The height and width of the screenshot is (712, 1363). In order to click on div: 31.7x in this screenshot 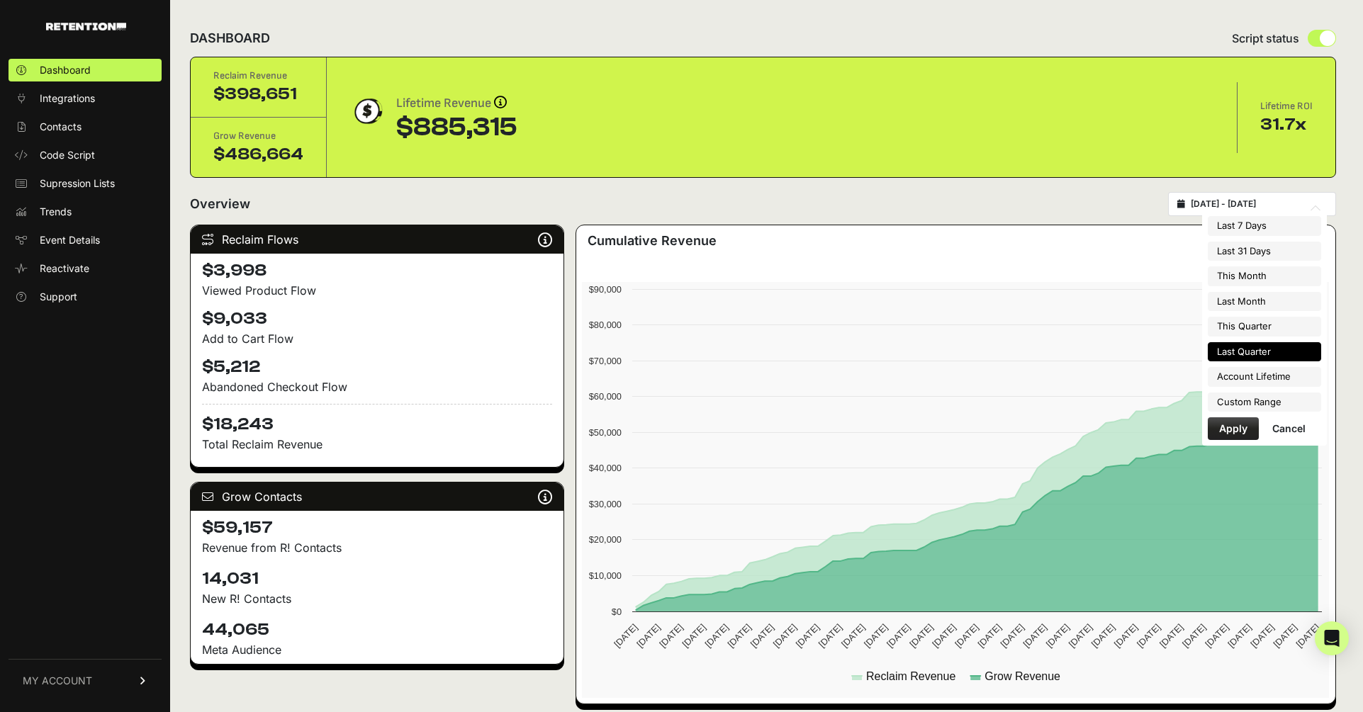, I will do `click(1286, 125)`.